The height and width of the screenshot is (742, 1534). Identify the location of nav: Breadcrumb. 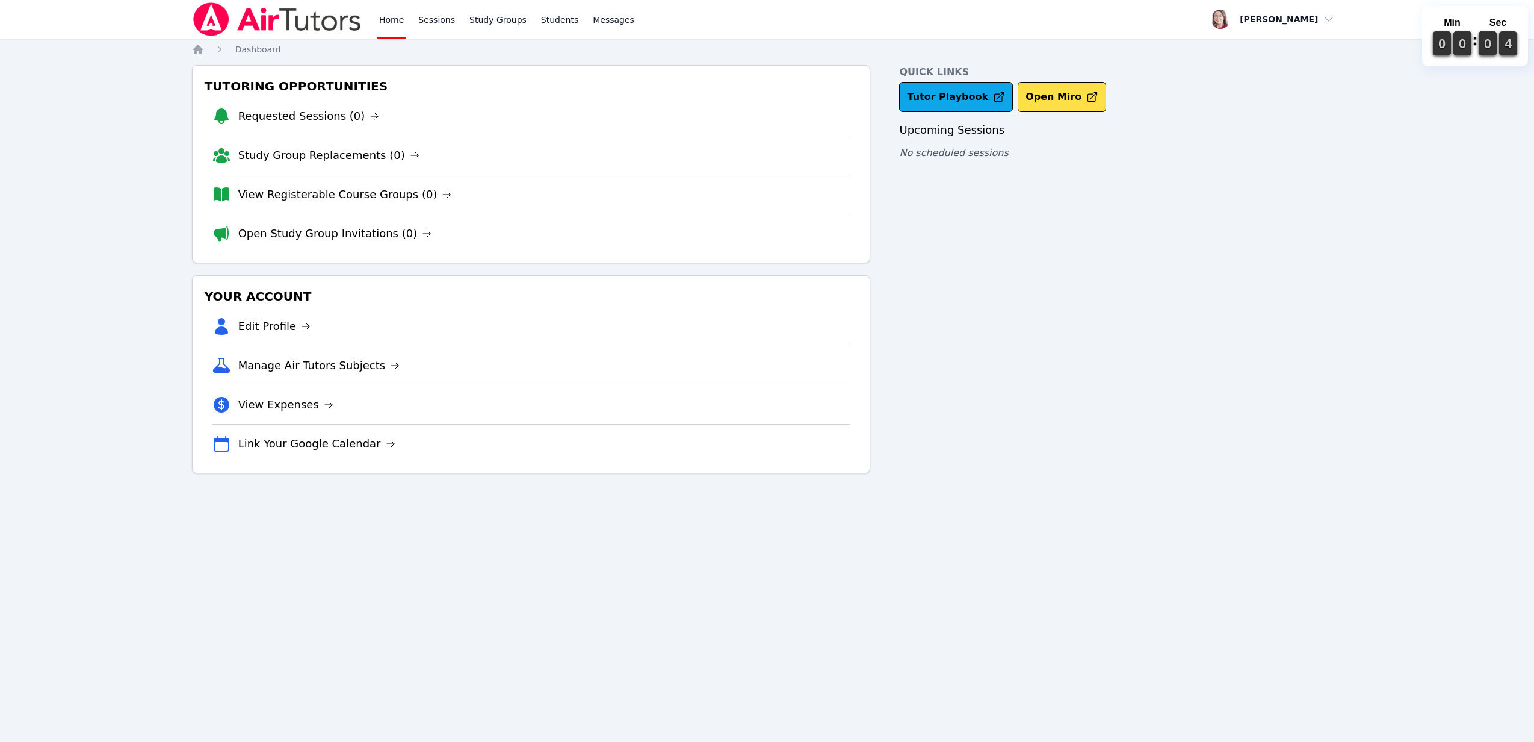
(767, 49).